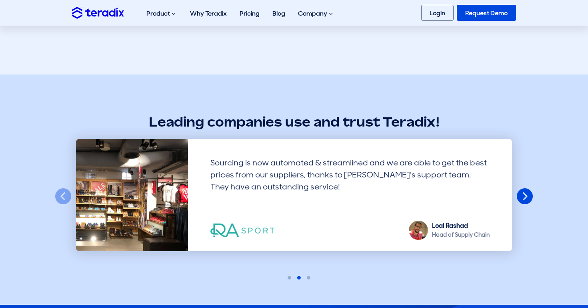 Image resolution: width=588 pixels, height=308 pixels. What do you see at coordinates (279, 13) in the screenshot?
I see `a: Blog` at bounding box center [279, 13].